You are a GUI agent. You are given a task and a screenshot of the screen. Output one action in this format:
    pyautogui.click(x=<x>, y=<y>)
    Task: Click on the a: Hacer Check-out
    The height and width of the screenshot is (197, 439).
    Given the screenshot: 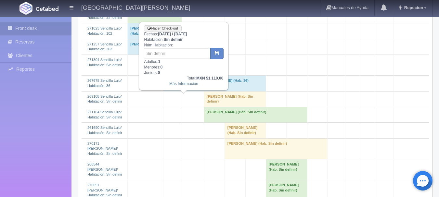 What is the action you would take?
    pyautogui.click(x=163, y=28)
    